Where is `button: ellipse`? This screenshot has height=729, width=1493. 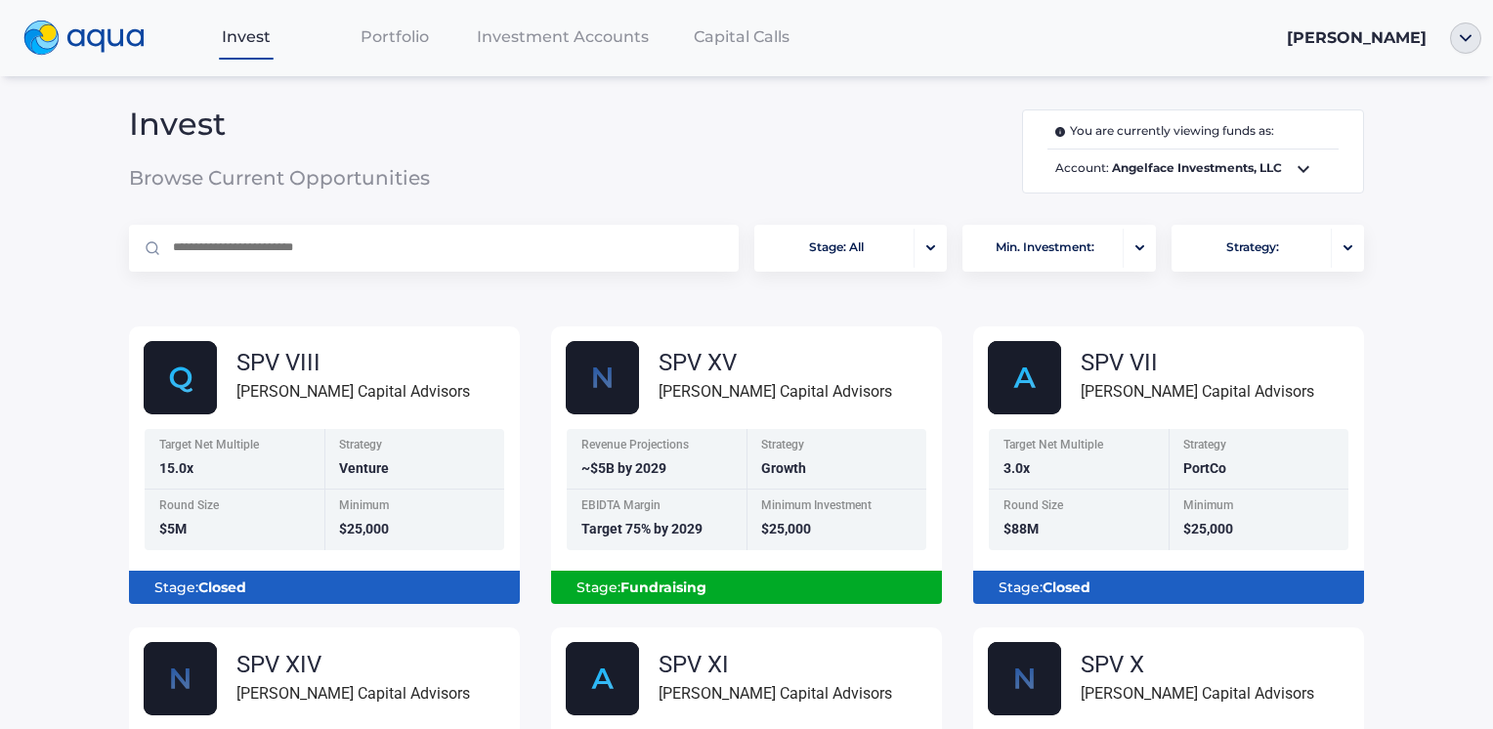
button: ellipse is located at coordinates (1465, 38).